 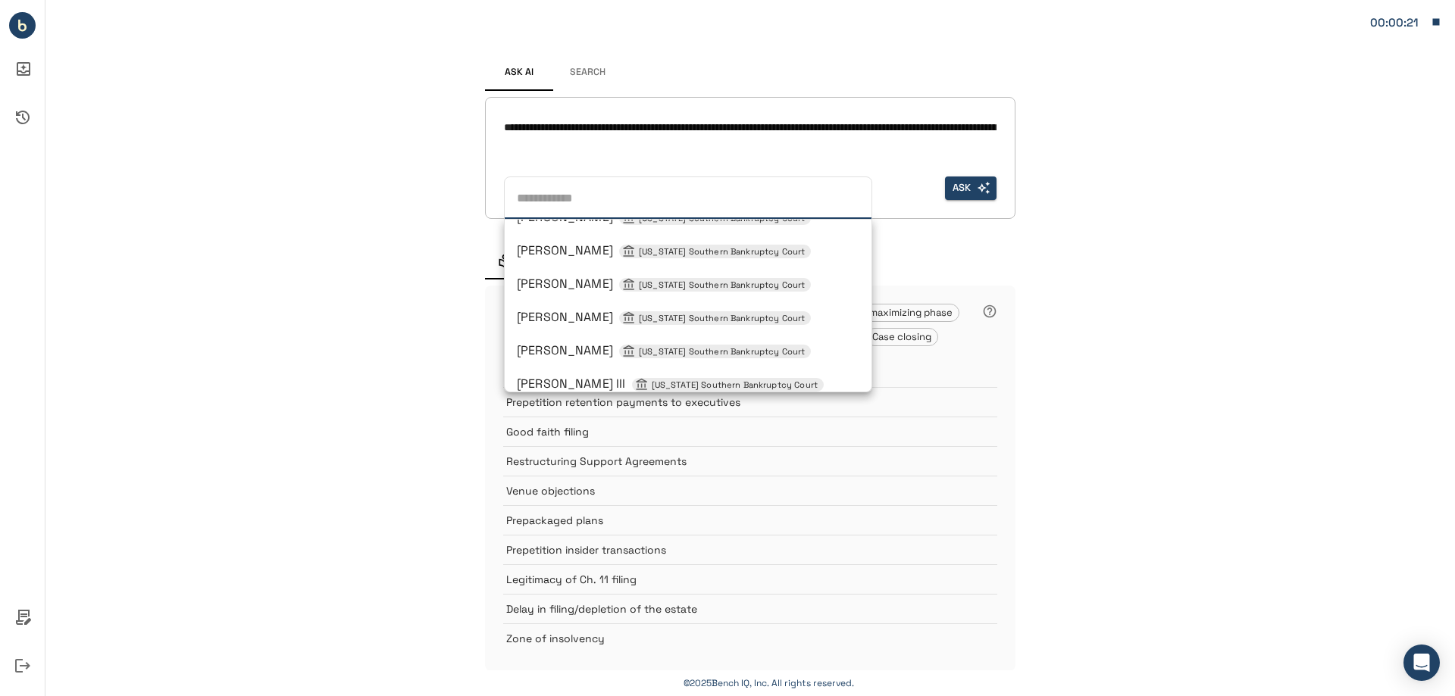 I want to click on button: Ask, so click(x=971, y=188).